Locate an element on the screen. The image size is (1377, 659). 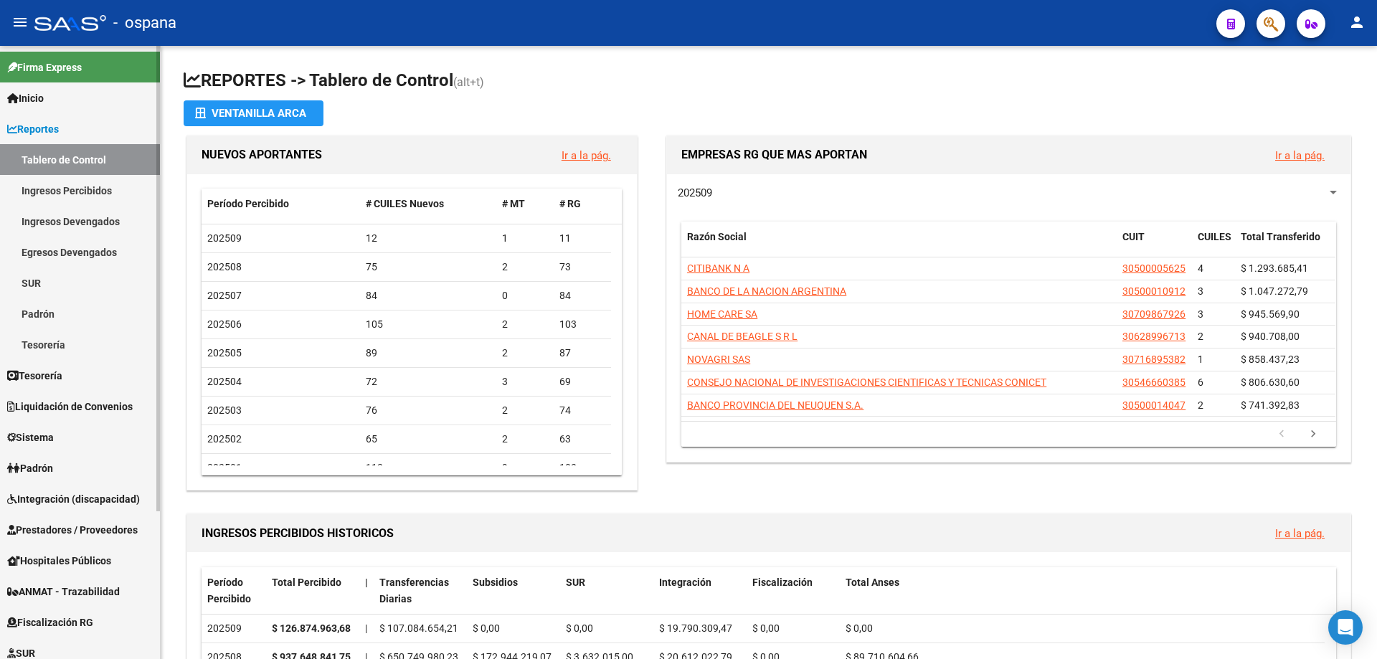
div: 74 is located at coordinates (582, 410).